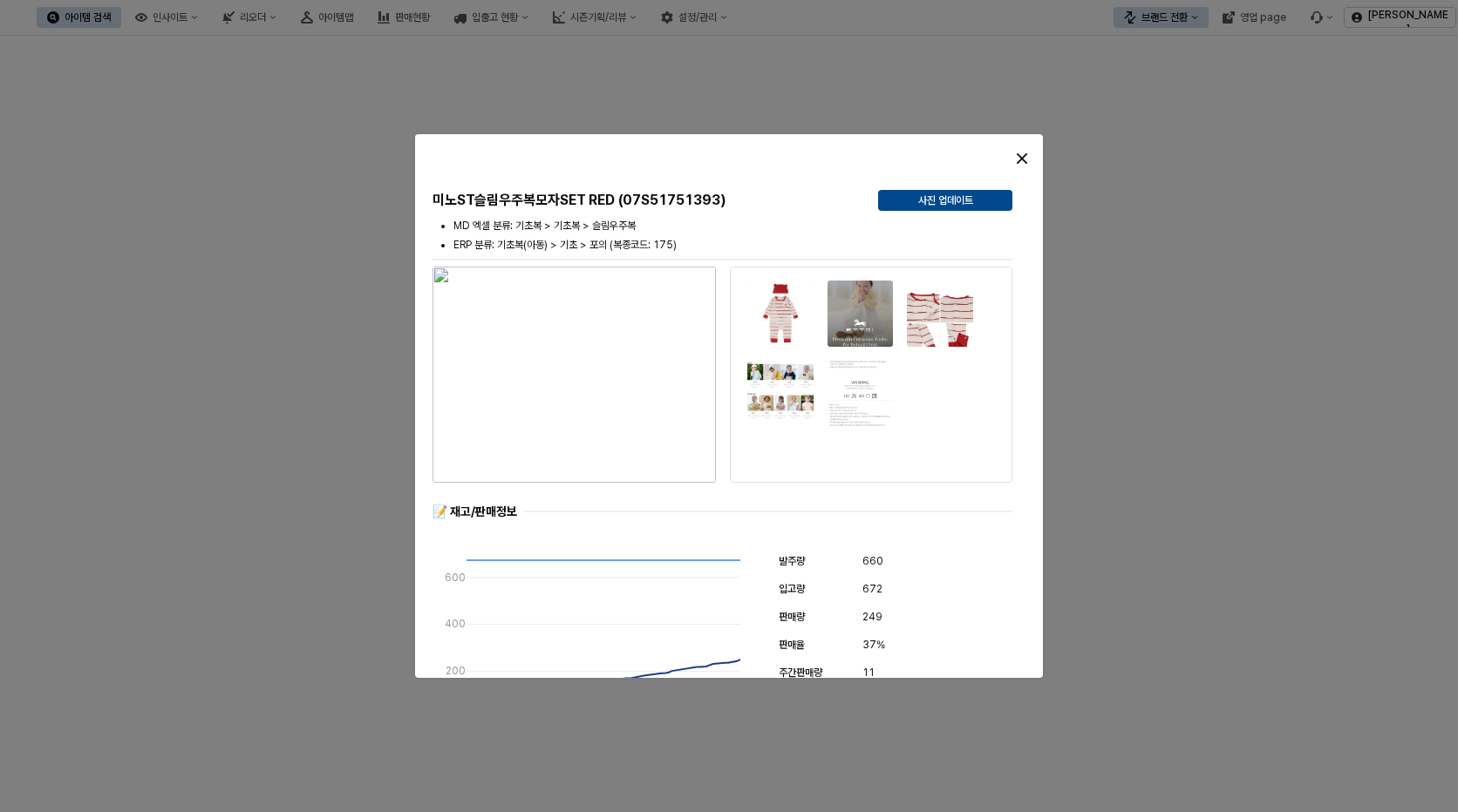  I want to click on h5: 미노ST슬림우주복모자SET RED (07S51751393), so click(648, 201).